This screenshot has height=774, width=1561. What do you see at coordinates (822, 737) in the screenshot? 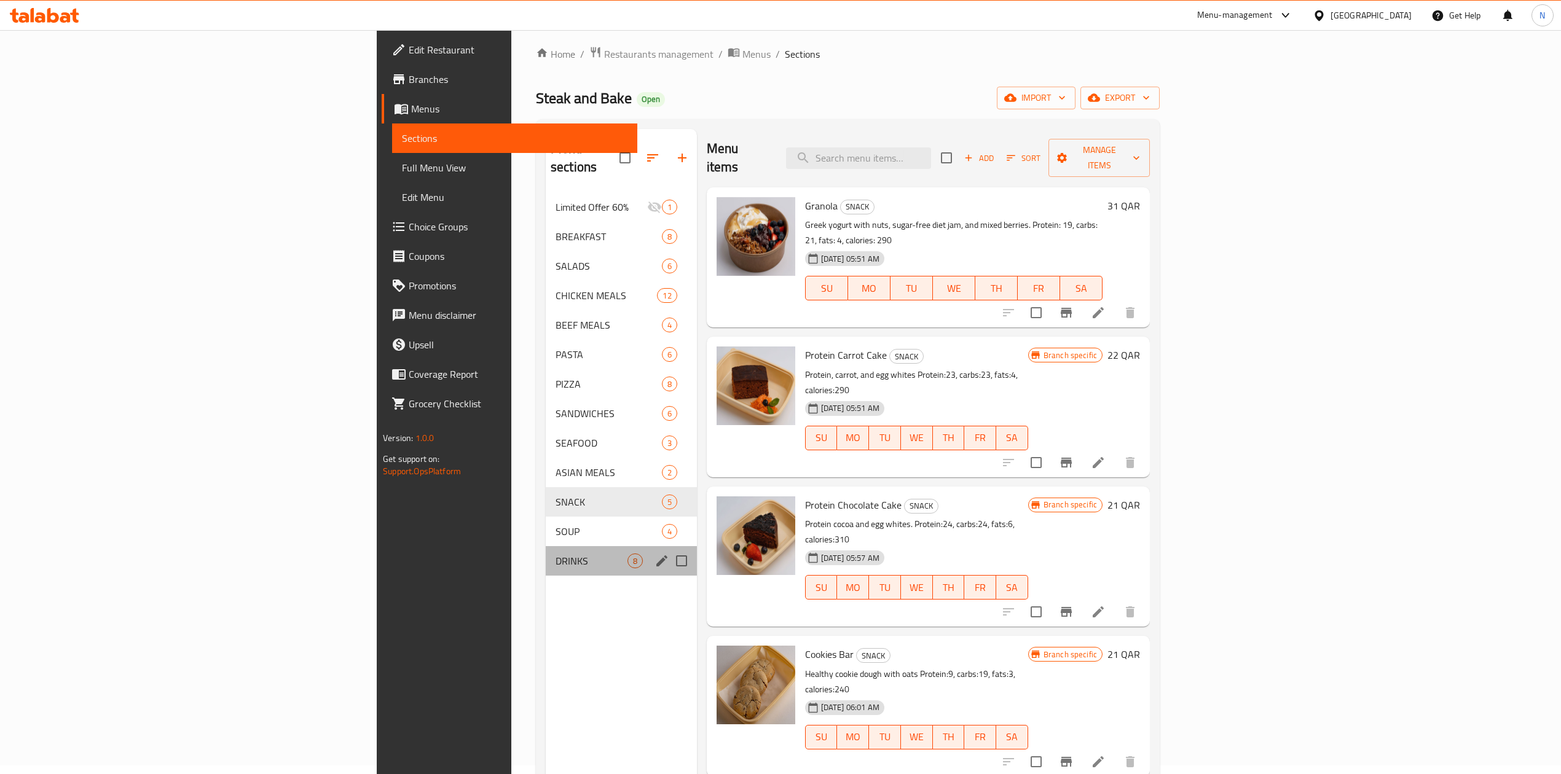
I see `span: SU` at bounding box center [822, 737].